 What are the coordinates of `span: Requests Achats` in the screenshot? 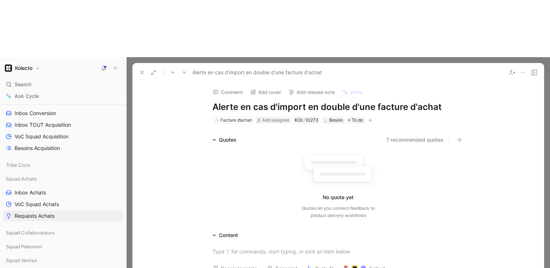 It's located at (35, 216).